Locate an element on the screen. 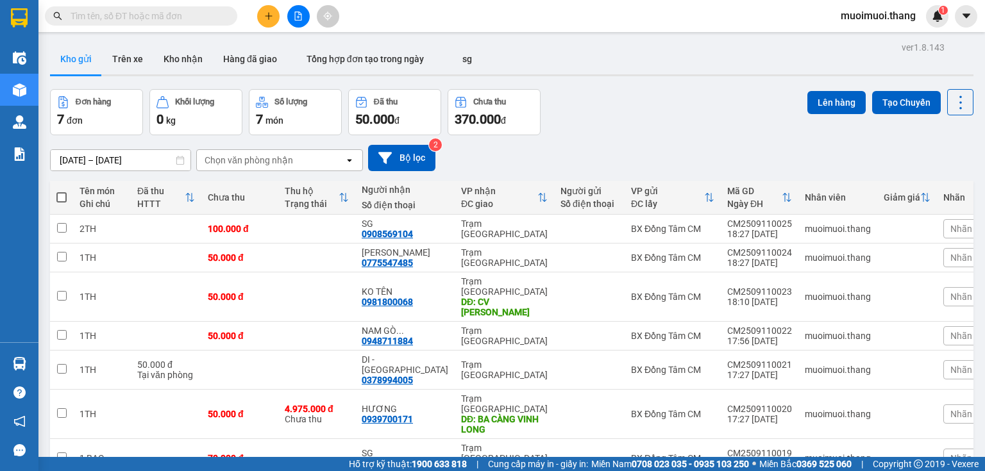 The image size is (985, 471). span: Hỗ trợ kỹ thuật: is located at coordinates (408, 464).